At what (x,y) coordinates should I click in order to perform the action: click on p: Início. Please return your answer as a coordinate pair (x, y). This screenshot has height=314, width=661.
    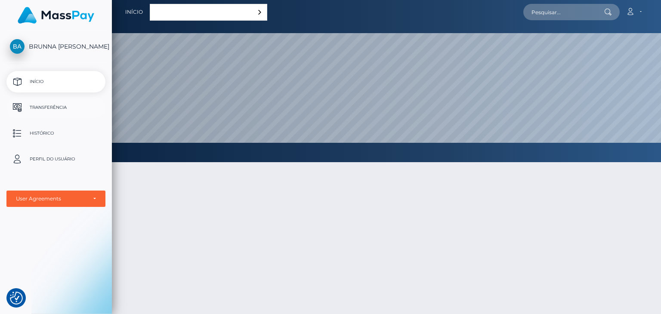
    Looking at the image, I should click on (56, 82).